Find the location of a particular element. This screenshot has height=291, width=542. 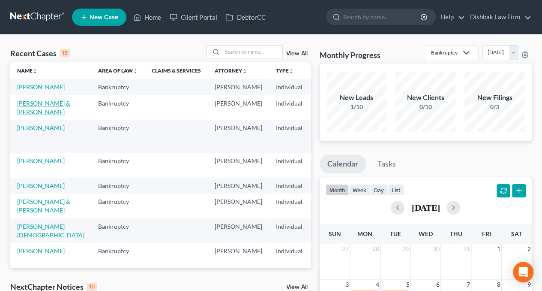

div: New Clients is located at coordinates (426, 97).